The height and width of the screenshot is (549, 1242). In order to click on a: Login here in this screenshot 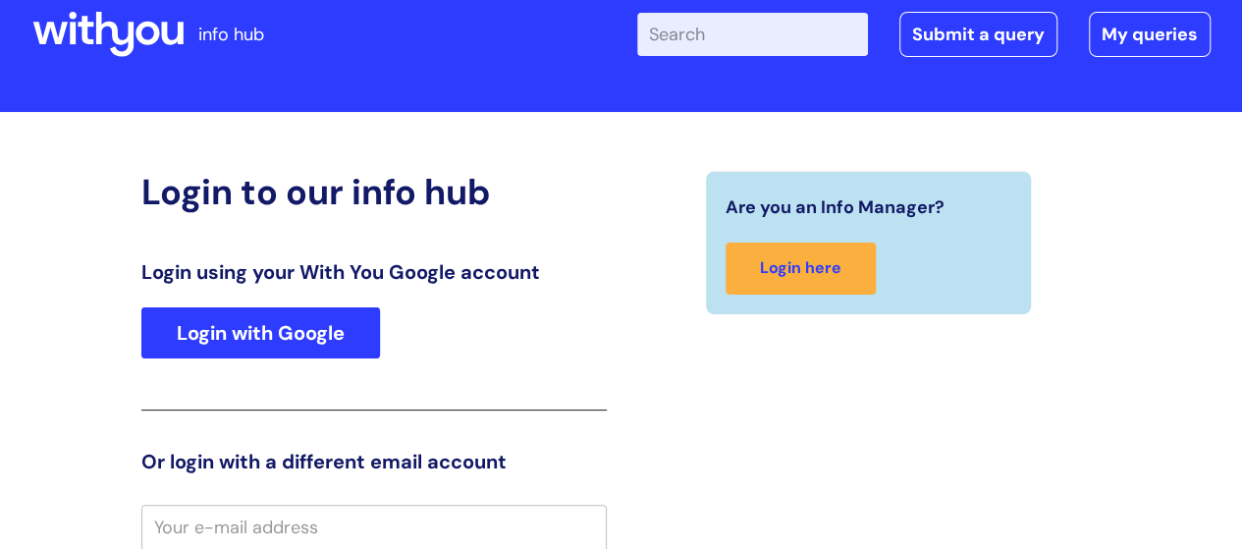, I will do `click(800, 268)`.